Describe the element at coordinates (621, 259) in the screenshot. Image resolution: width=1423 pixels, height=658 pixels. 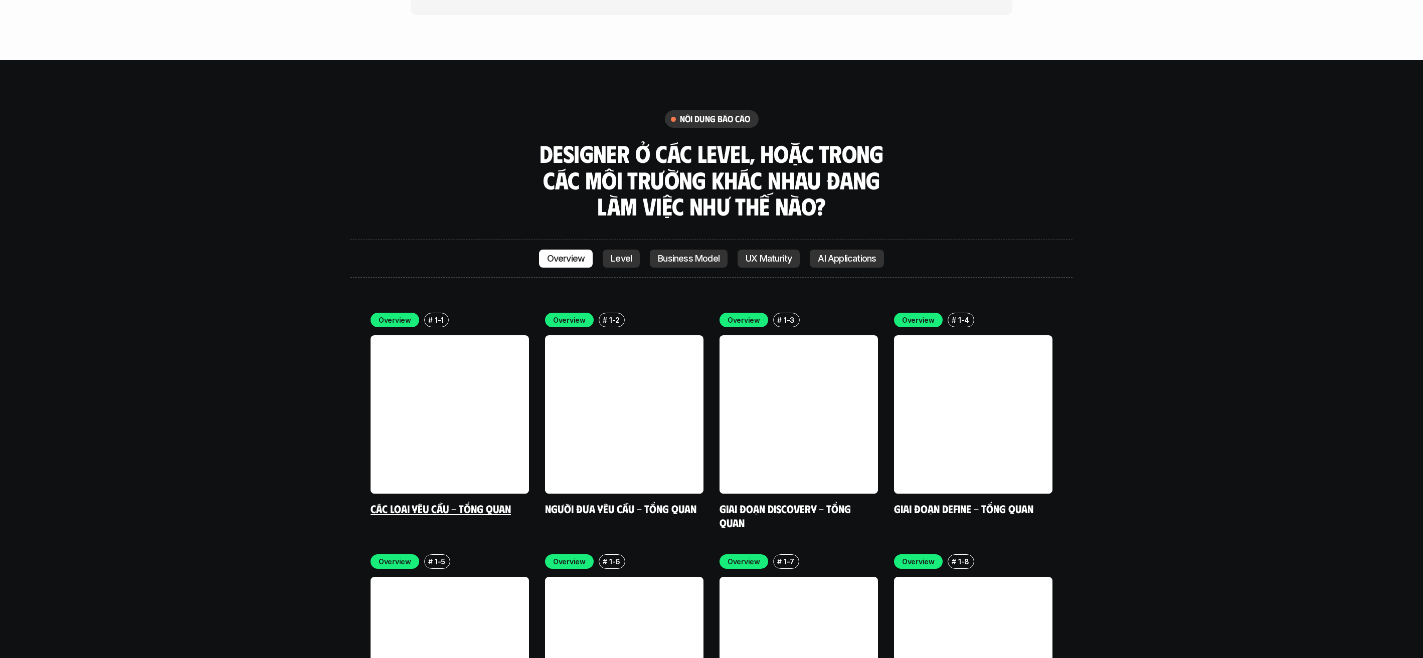
I see `p: Level` at that location.